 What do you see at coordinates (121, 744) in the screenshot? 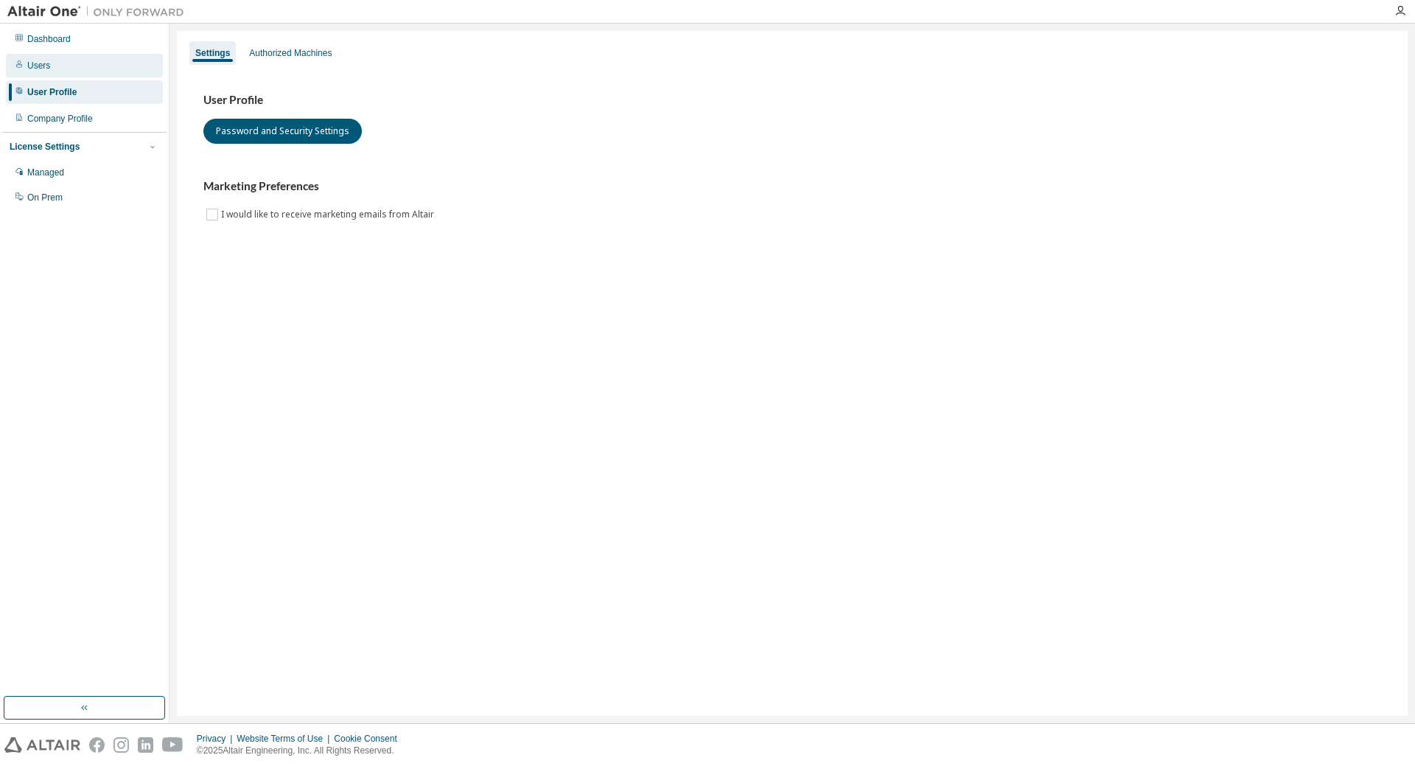
I see `img: instagram.svg` at bounding box center [121, 744].